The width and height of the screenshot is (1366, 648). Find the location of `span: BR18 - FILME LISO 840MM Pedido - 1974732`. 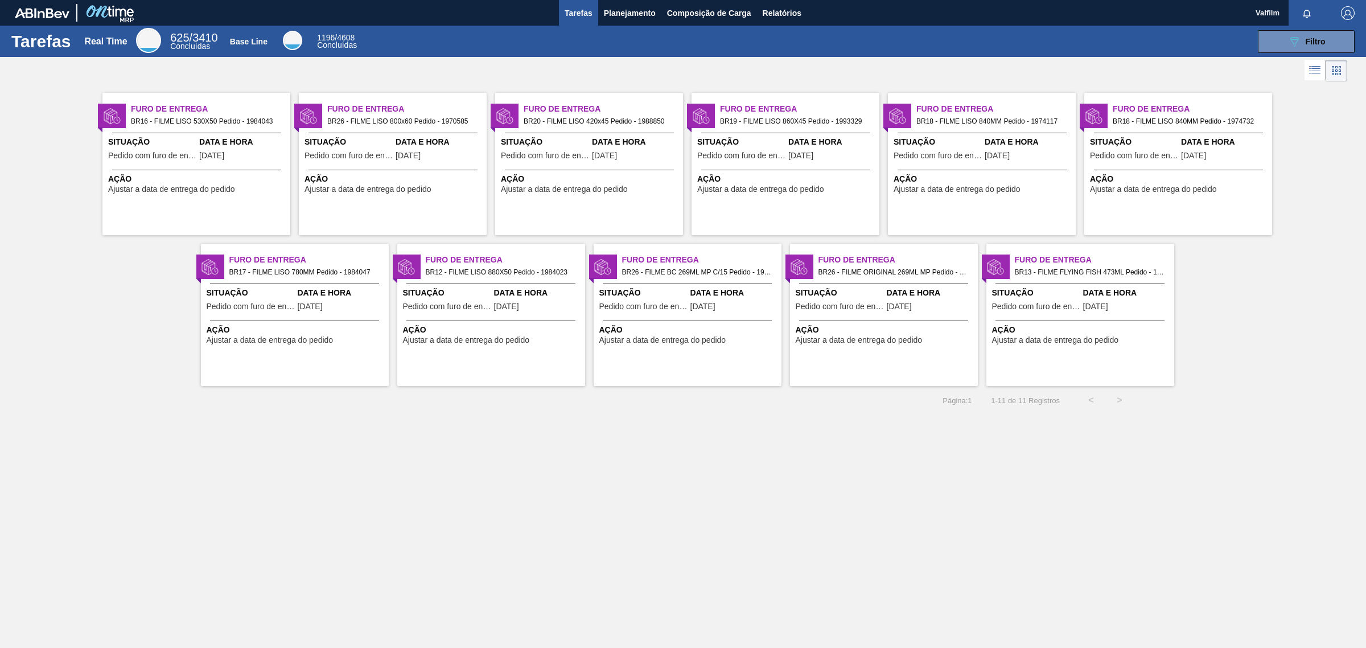

span: BR18 - FILME LISO 840MM Pedido - 1974732 is located at coordinates (1188, 121).